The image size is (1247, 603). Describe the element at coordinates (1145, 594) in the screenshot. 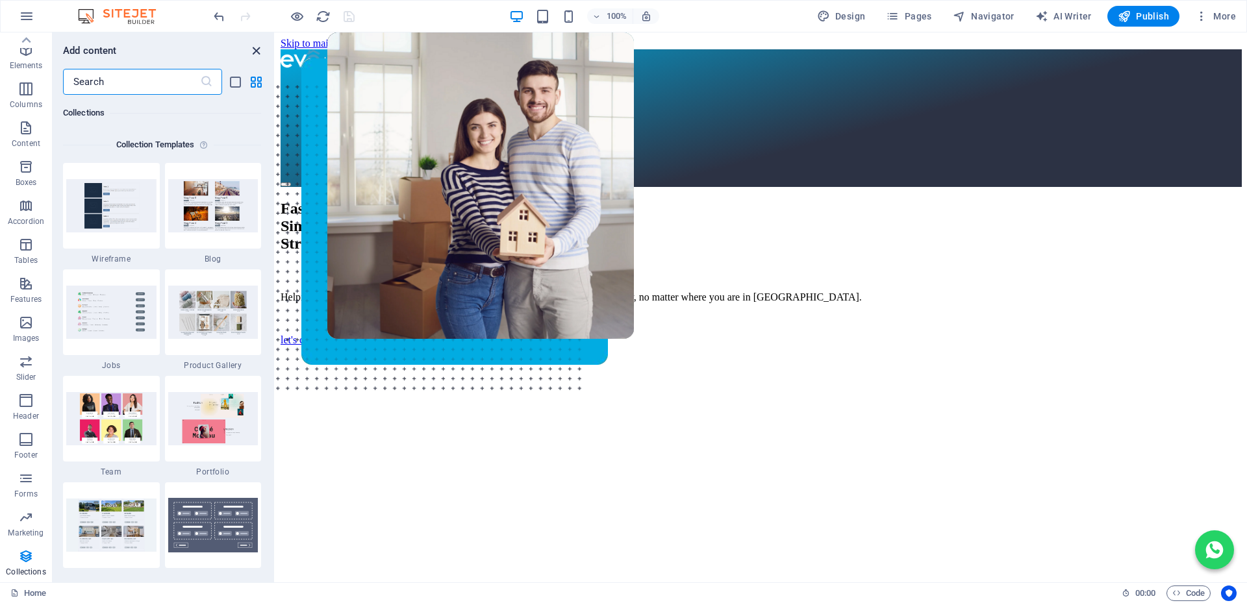

I see `span: 00 00` at that location.